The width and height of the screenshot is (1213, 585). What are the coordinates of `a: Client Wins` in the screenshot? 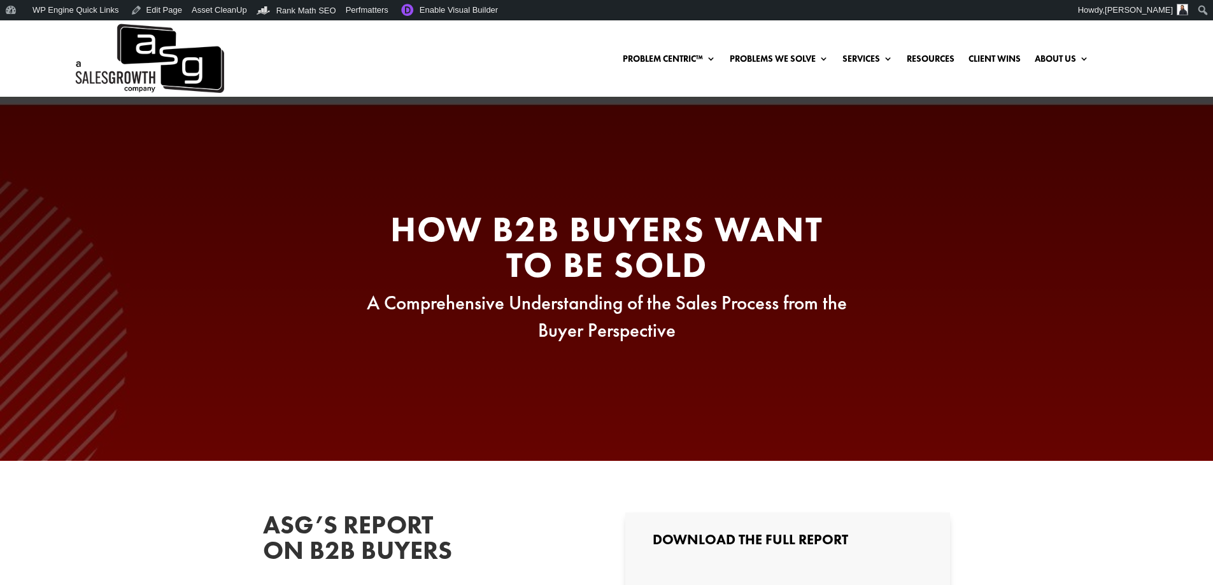 It's located at (995, 61).